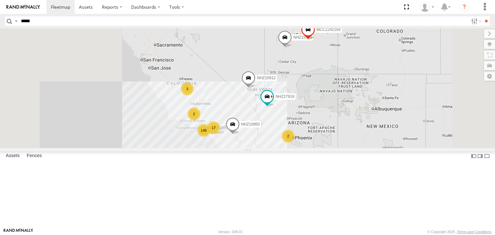 Image resolution: width=495 pixels, height=235 pixels. I want to click on span: NHZ27919, so click(285, 97).